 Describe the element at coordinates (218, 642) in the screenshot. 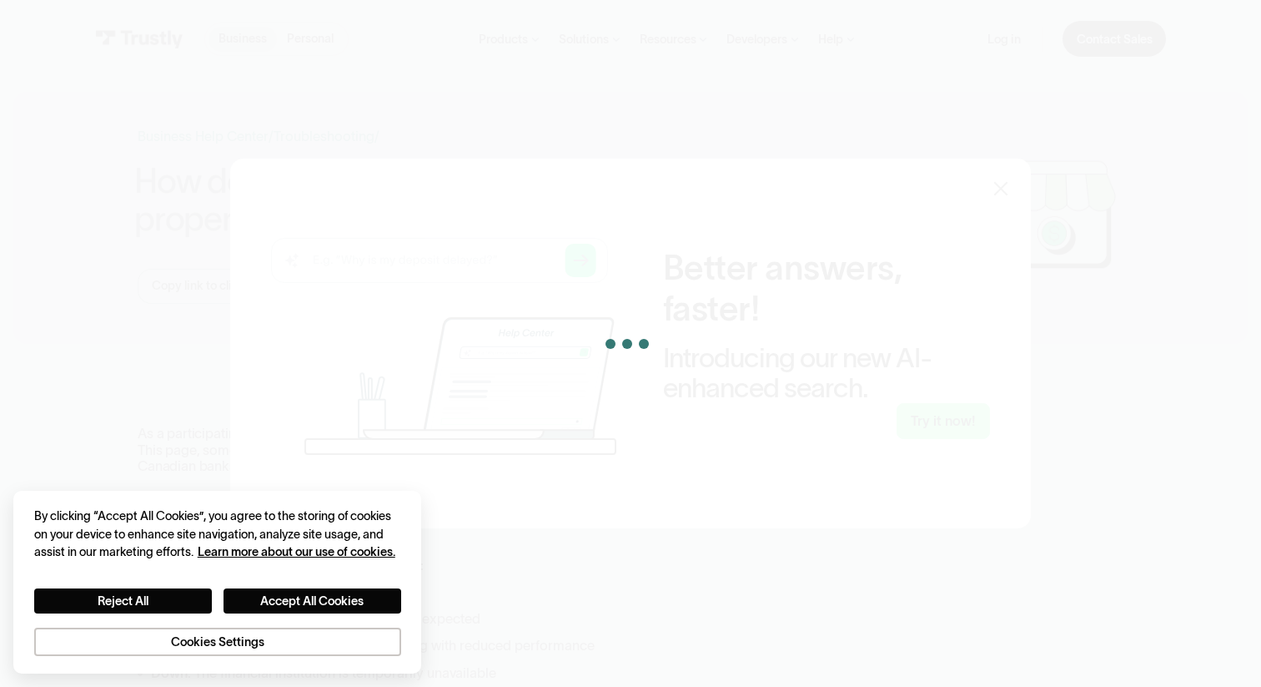

I see `button: Cookies Settings` at that location.